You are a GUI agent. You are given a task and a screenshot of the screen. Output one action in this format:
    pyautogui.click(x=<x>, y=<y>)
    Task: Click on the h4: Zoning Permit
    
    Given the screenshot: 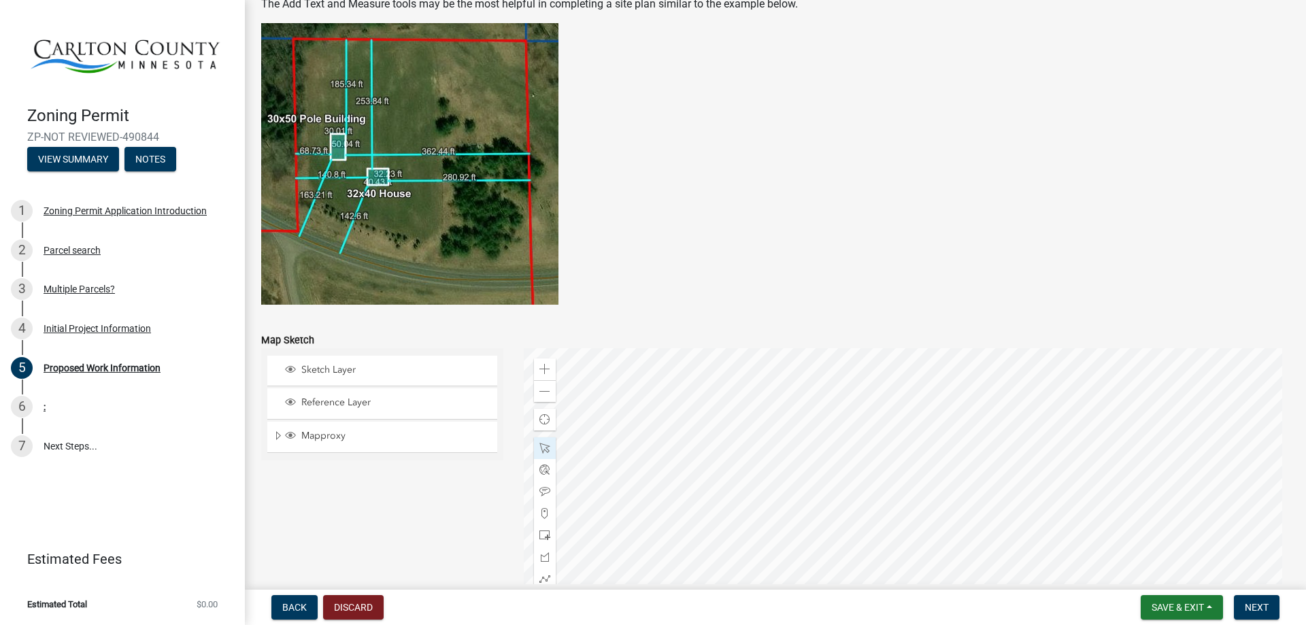 What is the action you would take?
    pyautogui.click(x=131, y=116)
    